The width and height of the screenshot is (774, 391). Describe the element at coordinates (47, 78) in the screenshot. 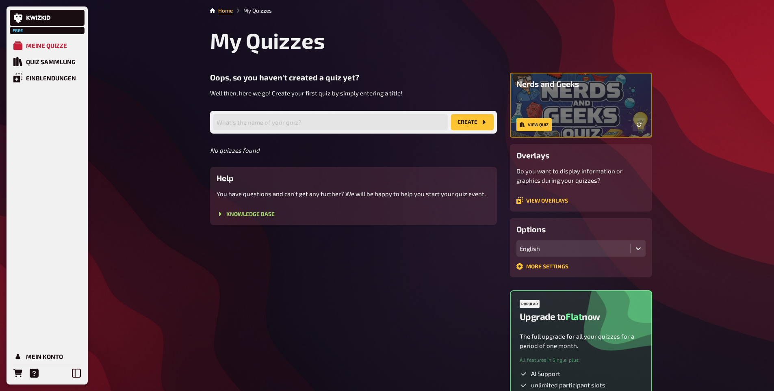

I see `a: Einblendungen` at that location.